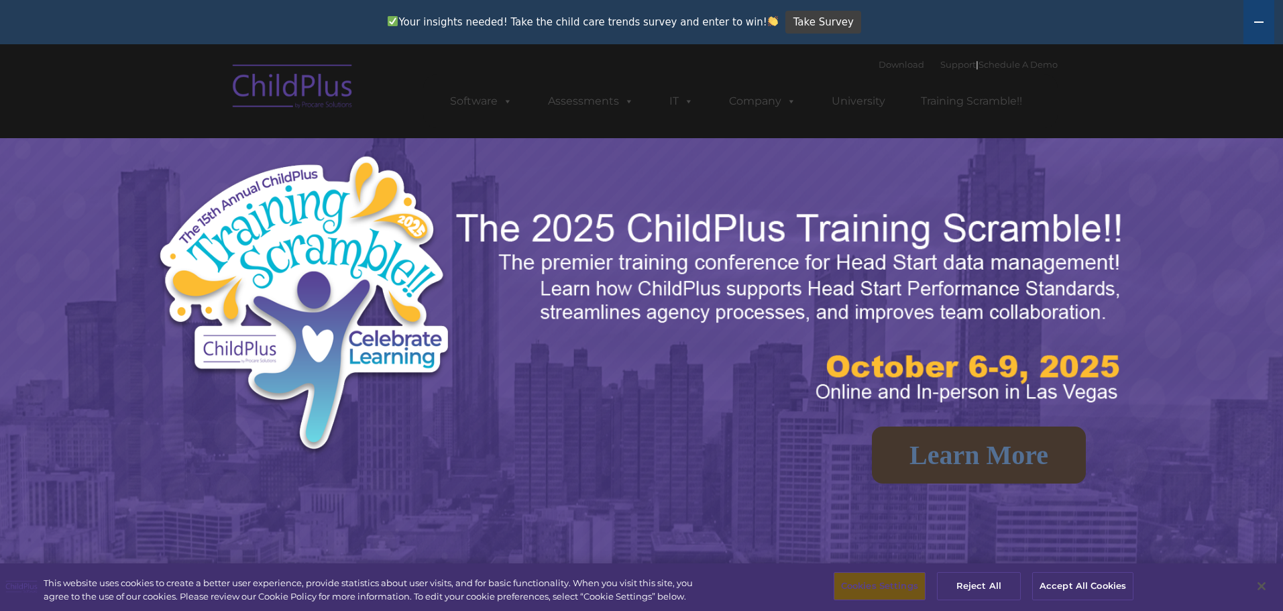 The image size is (1283, 611). Describe the element at coordinates (1018, 64) in the screenshot. I see `a: Schedule A Demo` at that location.